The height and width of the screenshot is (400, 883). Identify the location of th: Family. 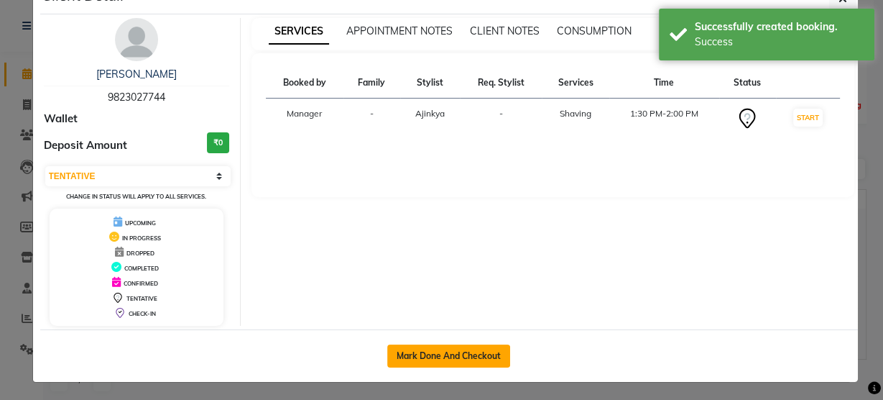
(372, 83).